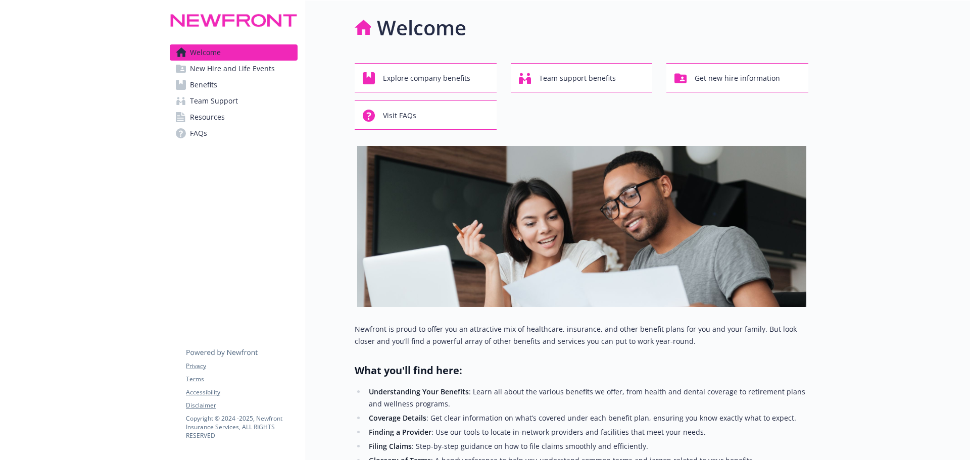 This screenshot has width=970, height=460. I want to click on a: Team Support, so click(233, 101).